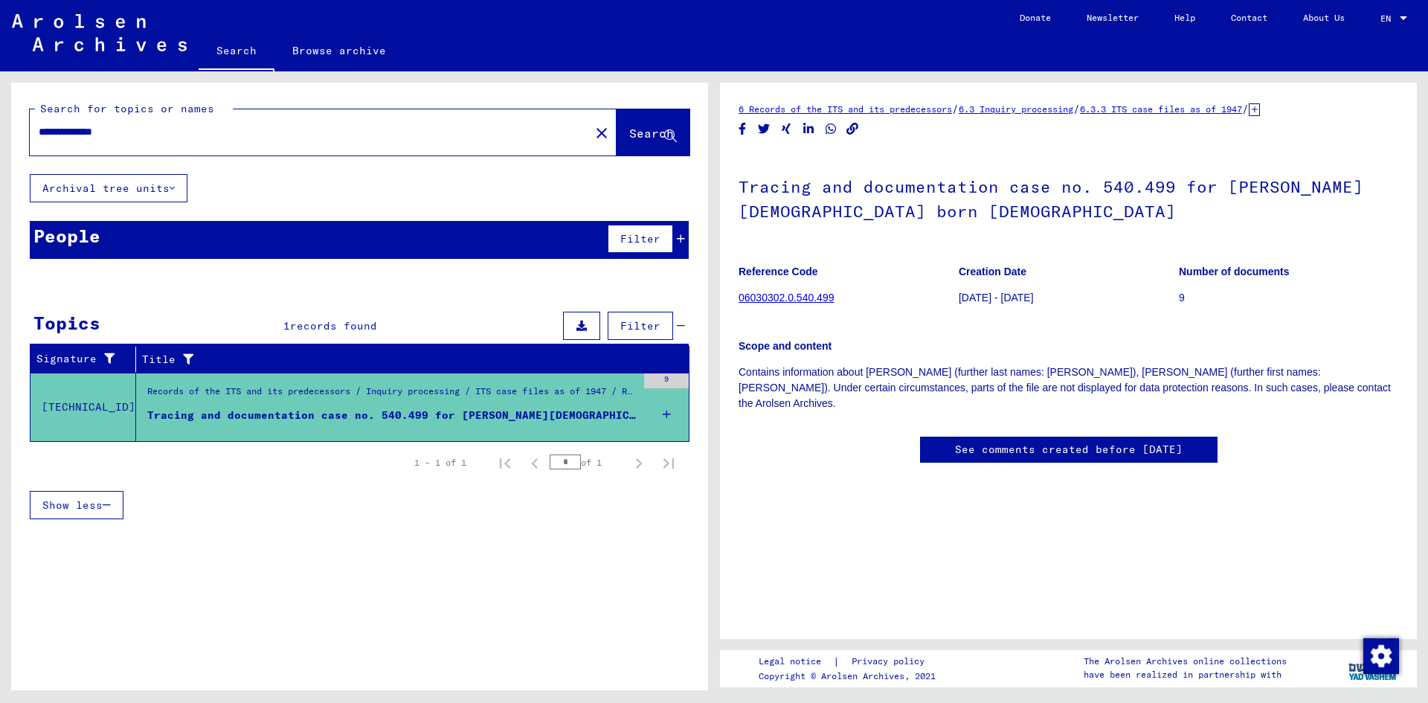  I want to click on button: Search, so click(653, 132).